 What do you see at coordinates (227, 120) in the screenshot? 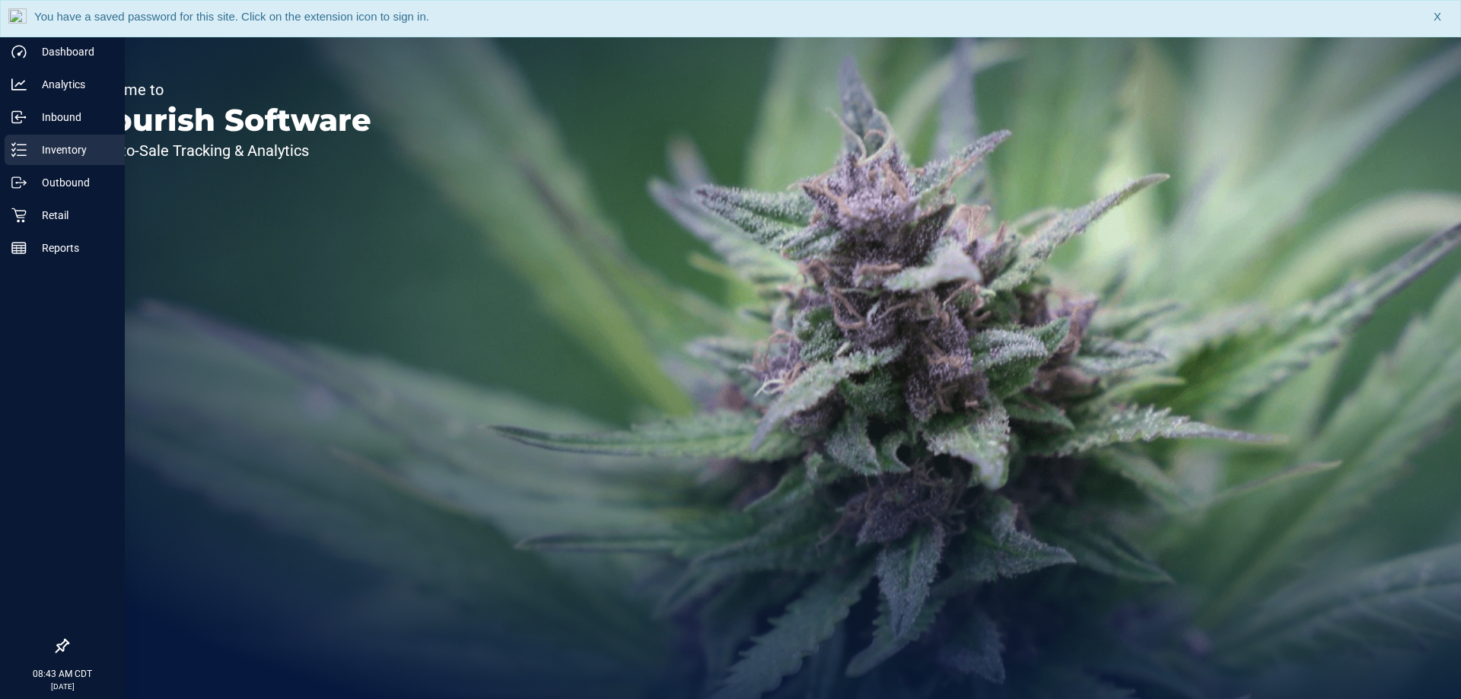
I see `p: Flourish Software` at bounding box center [227, 120].